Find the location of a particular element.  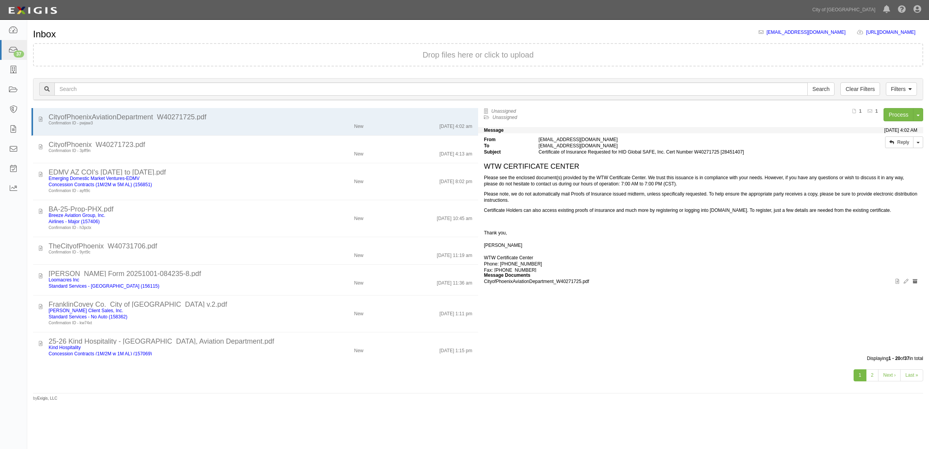

div: 25-26 Kind Hospitality - City of Phoenix, Aviation Department.pdf is located at coordinates (260, 341).